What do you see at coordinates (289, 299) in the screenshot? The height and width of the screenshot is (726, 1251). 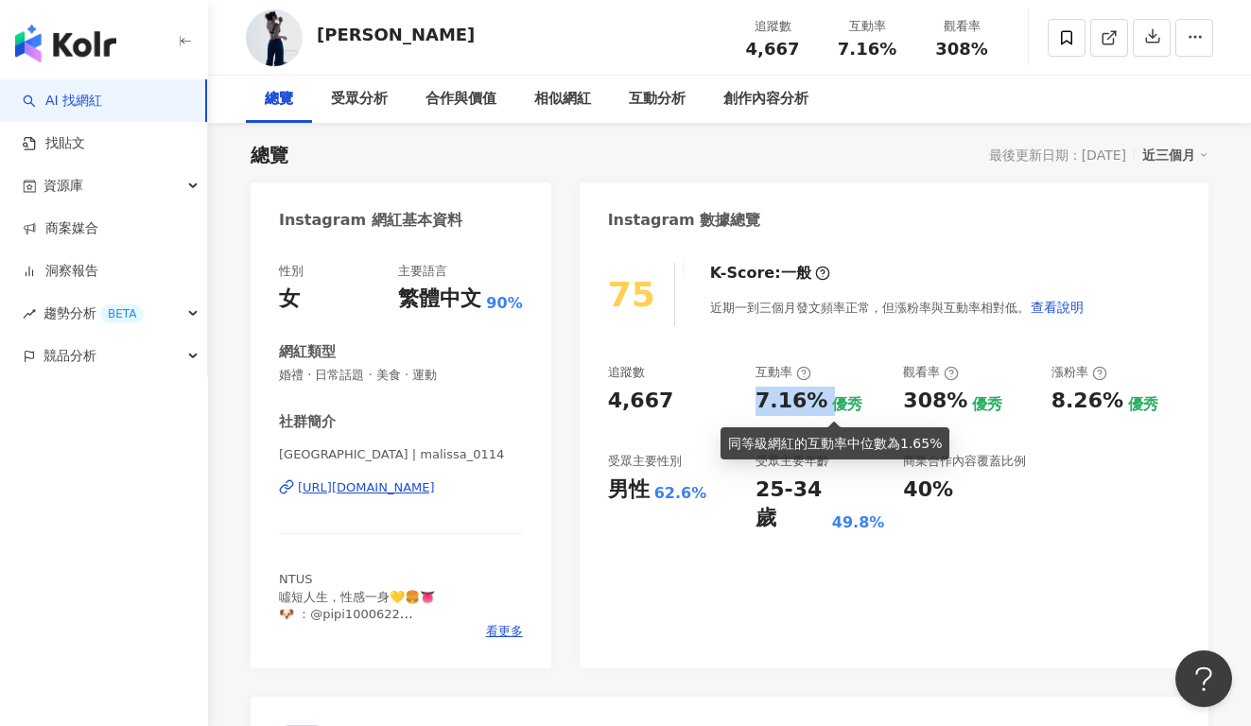 I see `div: 女` at bounding box center [289, 299].